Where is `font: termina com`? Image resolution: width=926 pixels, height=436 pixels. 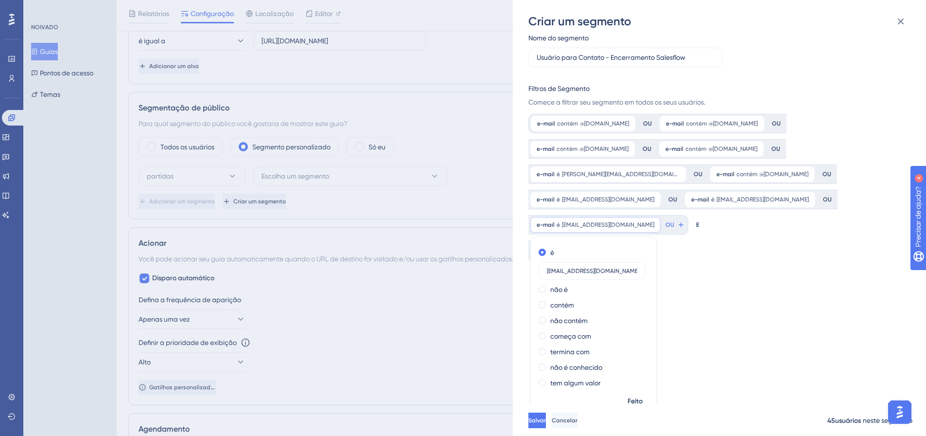 font: termina com is located at coordinates (570, 352).